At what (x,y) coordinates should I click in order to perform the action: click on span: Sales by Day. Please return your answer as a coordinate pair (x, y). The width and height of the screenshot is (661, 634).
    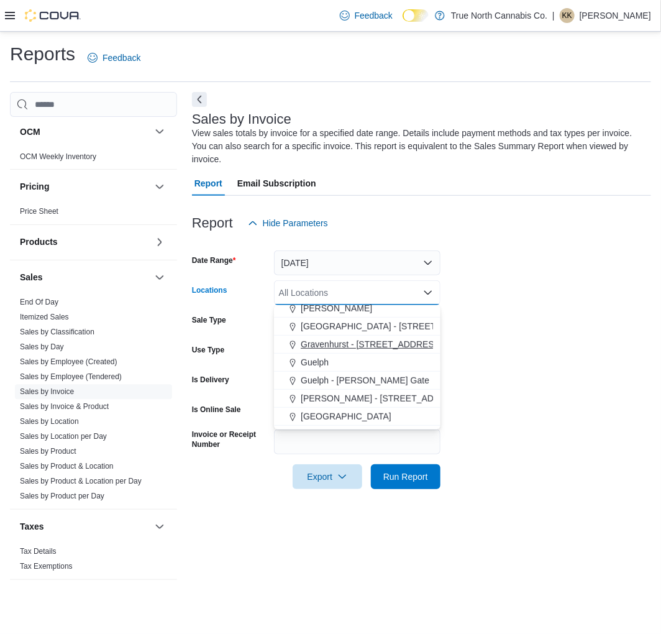
    Looking at the image, I should click on (42, 348).